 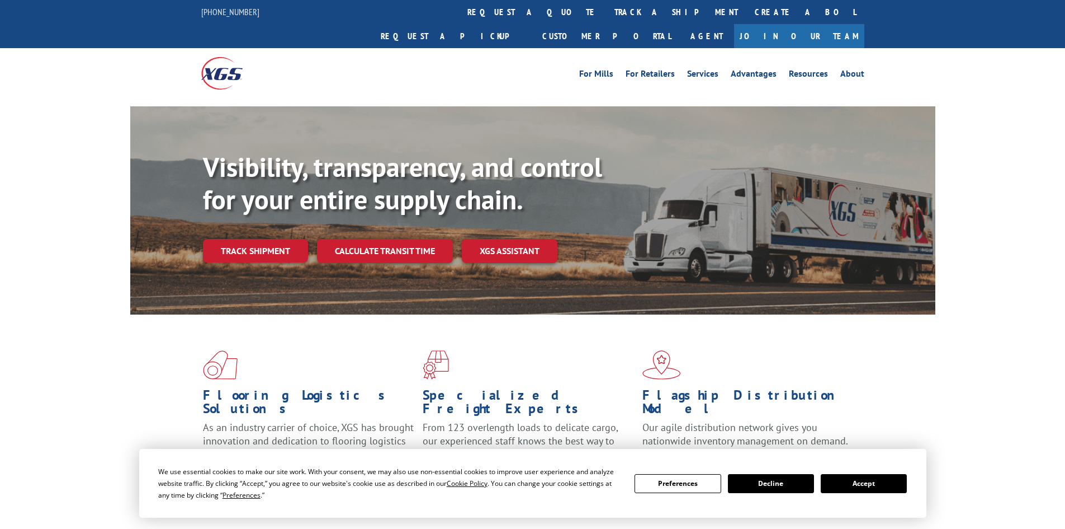 What do you see at coordinates (809, 76) in the screenshot?
I see `a: Resources` at bounding box center [809, 76].